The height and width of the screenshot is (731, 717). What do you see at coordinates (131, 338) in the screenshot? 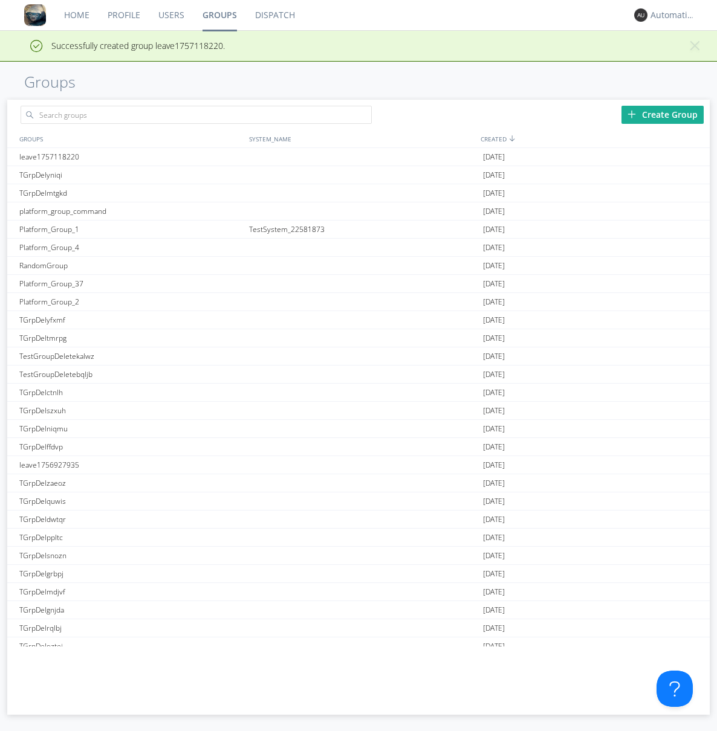
I see `div: TGrpDeltmrpg` at bounding box center [131, 338].